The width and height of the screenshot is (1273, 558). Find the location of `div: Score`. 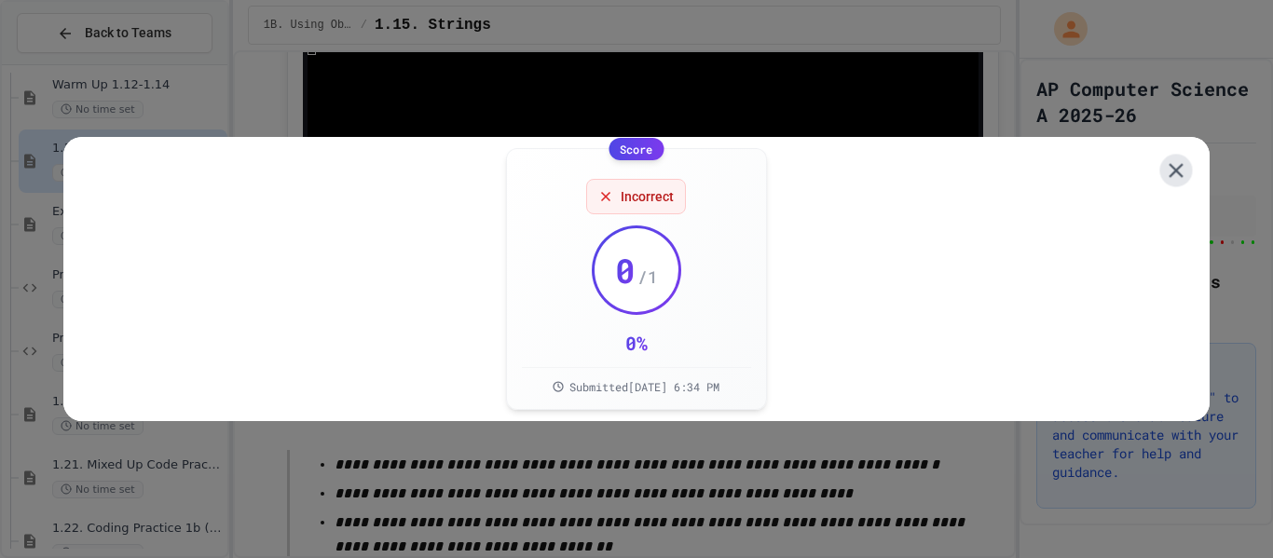

div: Score is located at coordinates (635, 149).